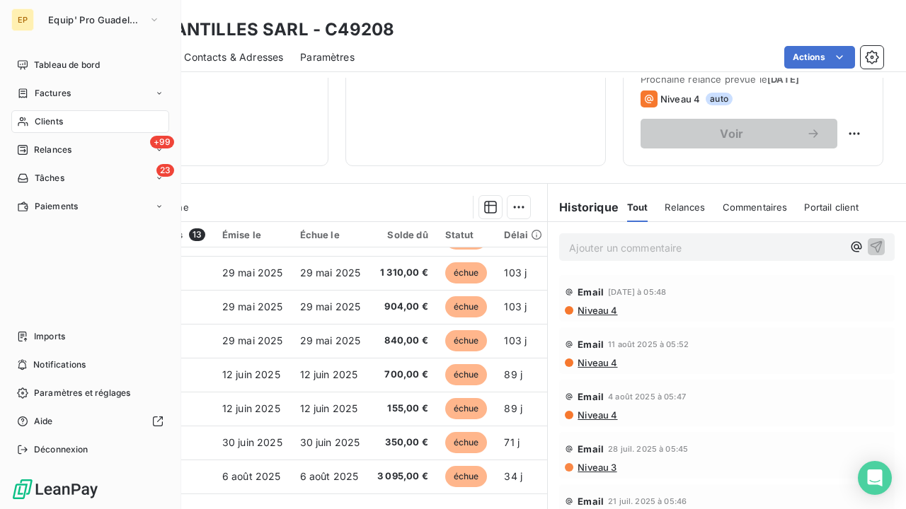 The image size is (906, 509). What do you see at coordinates (647, 397) in the screenshot?
I see `span: 4 août 2025 à 05:47` at bounding box center [647, 397].